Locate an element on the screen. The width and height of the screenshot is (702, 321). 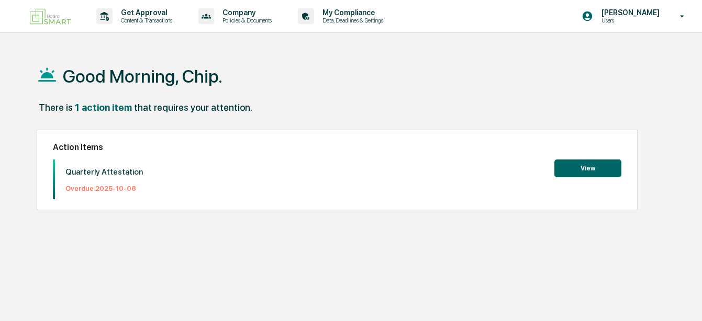
div: There is is located at coordinates (55, 107).